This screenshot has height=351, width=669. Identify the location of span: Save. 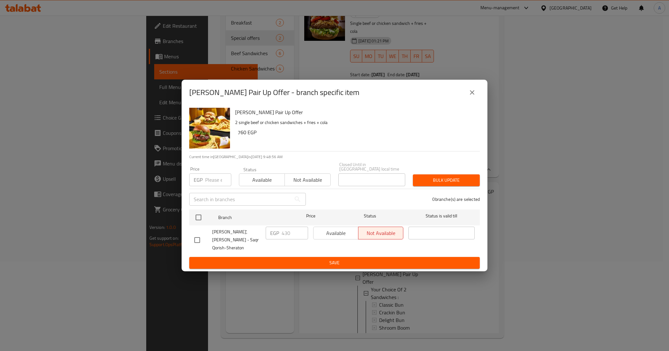
(335, 263).